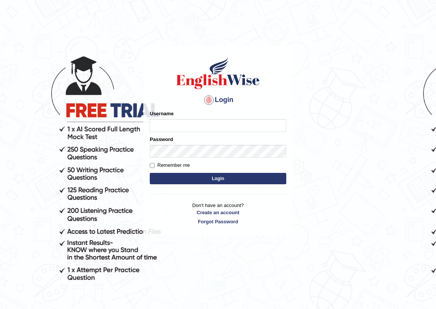  I want to click on label: Password, so click(161, 139).